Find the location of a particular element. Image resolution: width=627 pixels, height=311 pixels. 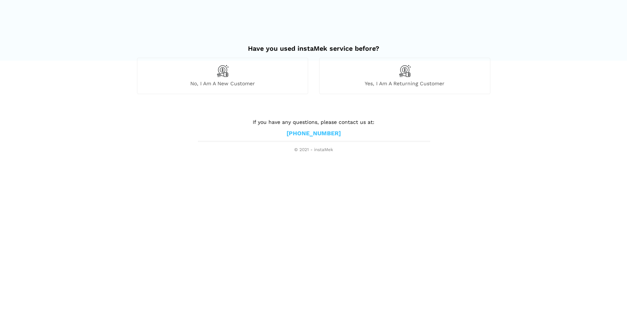

h2: Have you used instaMek service before? is located at coordinates (314, 45).